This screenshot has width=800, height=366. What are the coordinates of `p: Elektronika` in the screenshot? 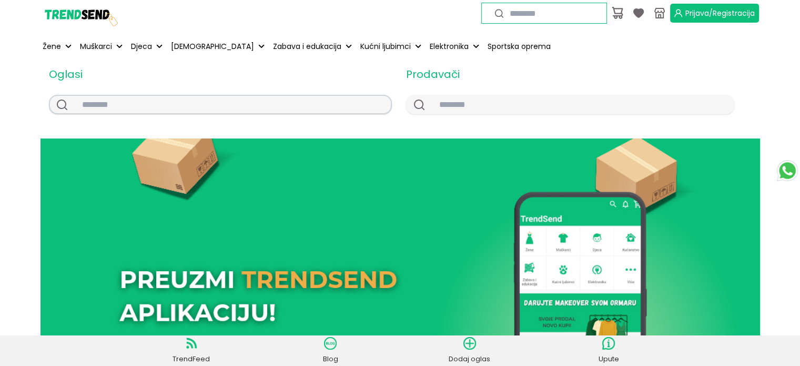 It's located at (449, 46).